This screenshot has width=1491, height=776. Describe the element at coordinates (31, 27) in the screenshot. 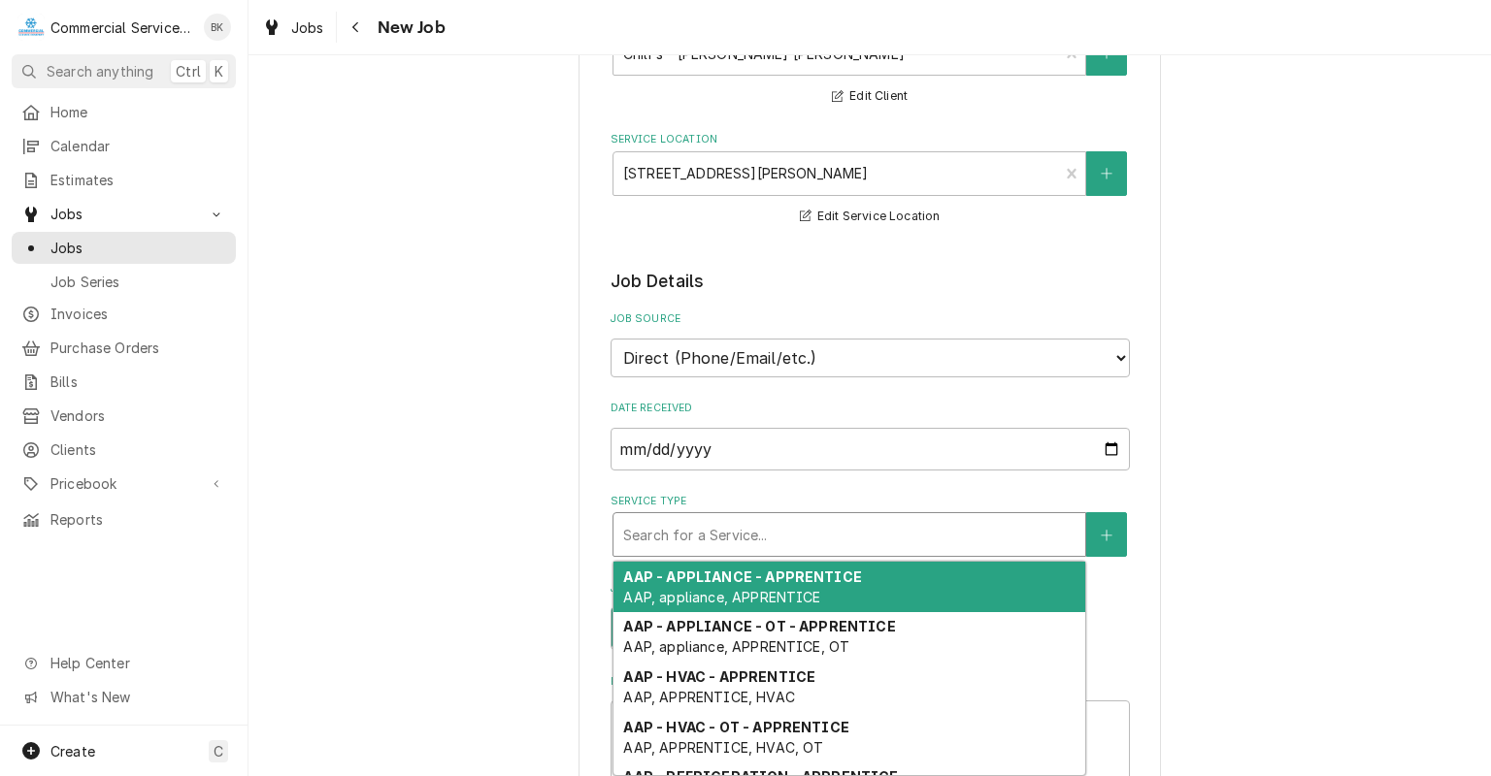

I see `div: C` at that location.